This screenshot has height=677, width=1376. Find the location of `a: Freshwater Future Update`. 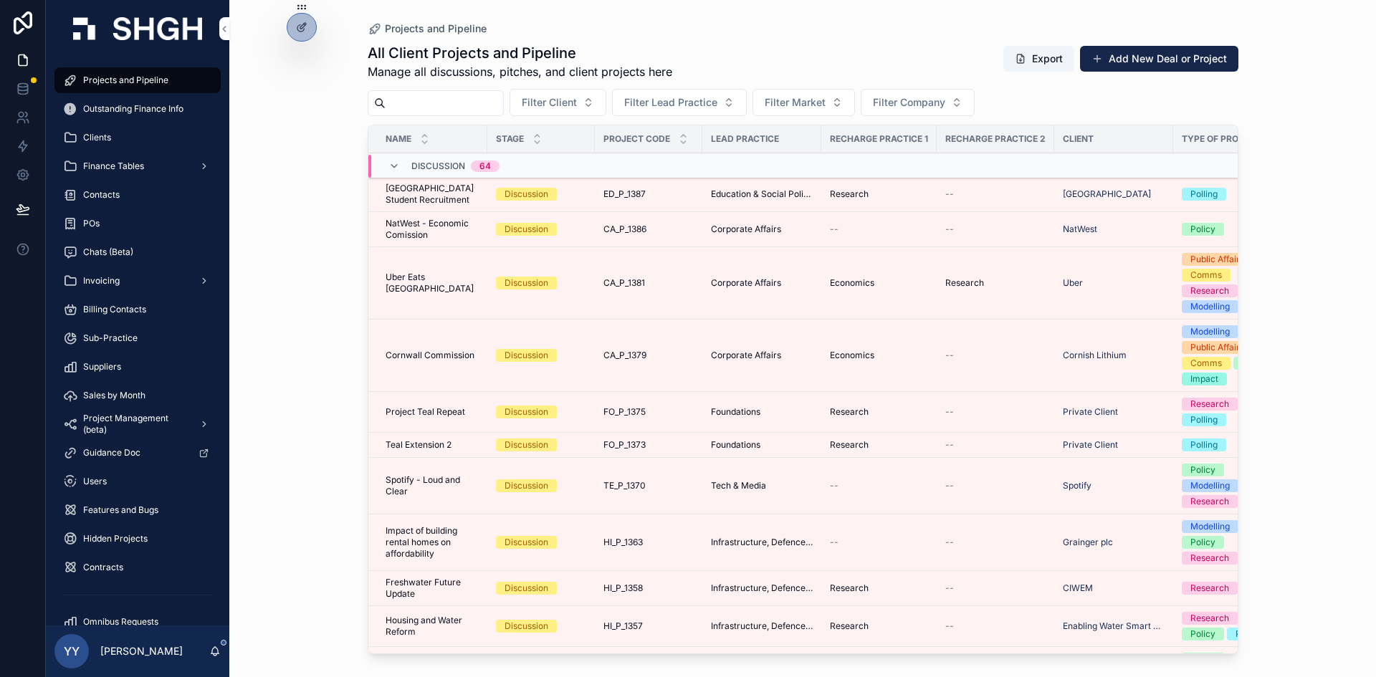

a: Freshwater Future Update is located at coordinates (432, 588).